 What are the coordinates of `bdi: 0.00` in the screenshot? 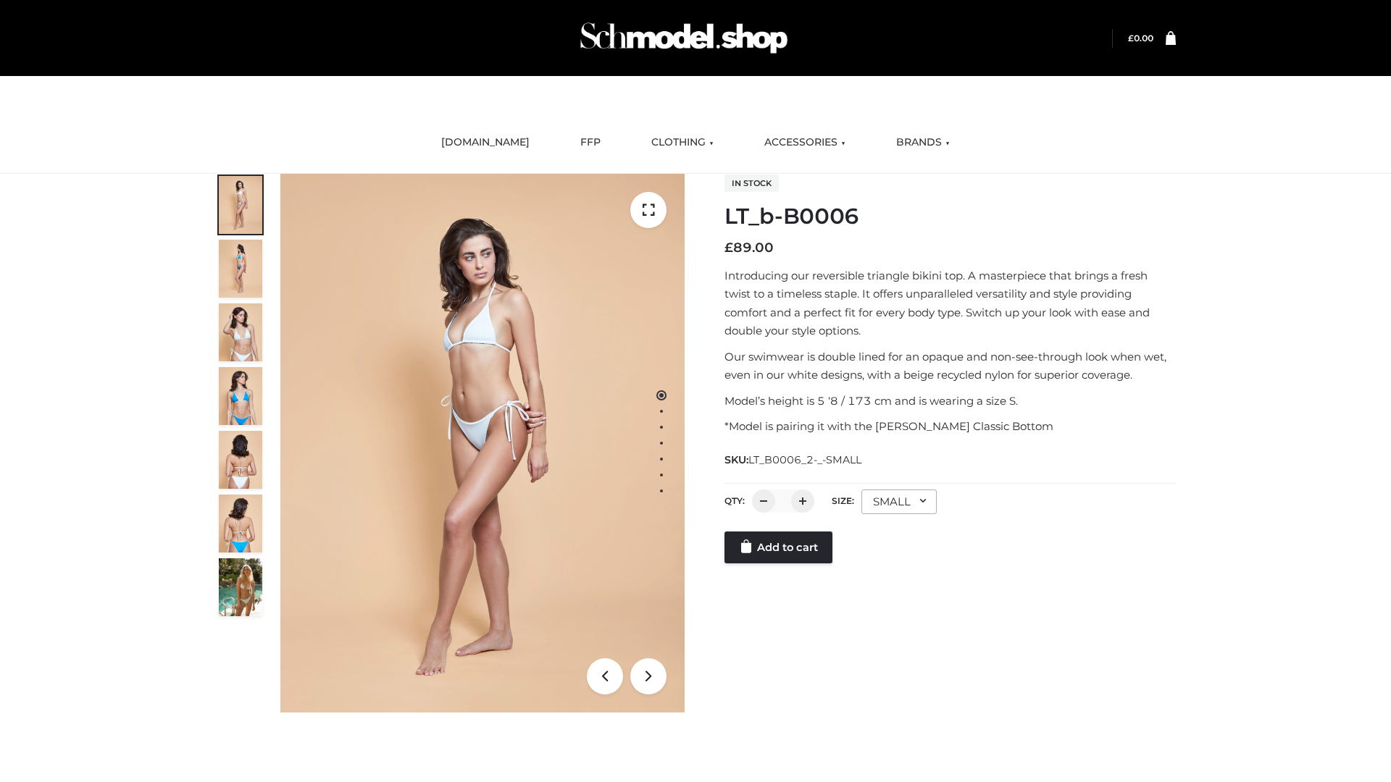 It's located at (1140, 38).